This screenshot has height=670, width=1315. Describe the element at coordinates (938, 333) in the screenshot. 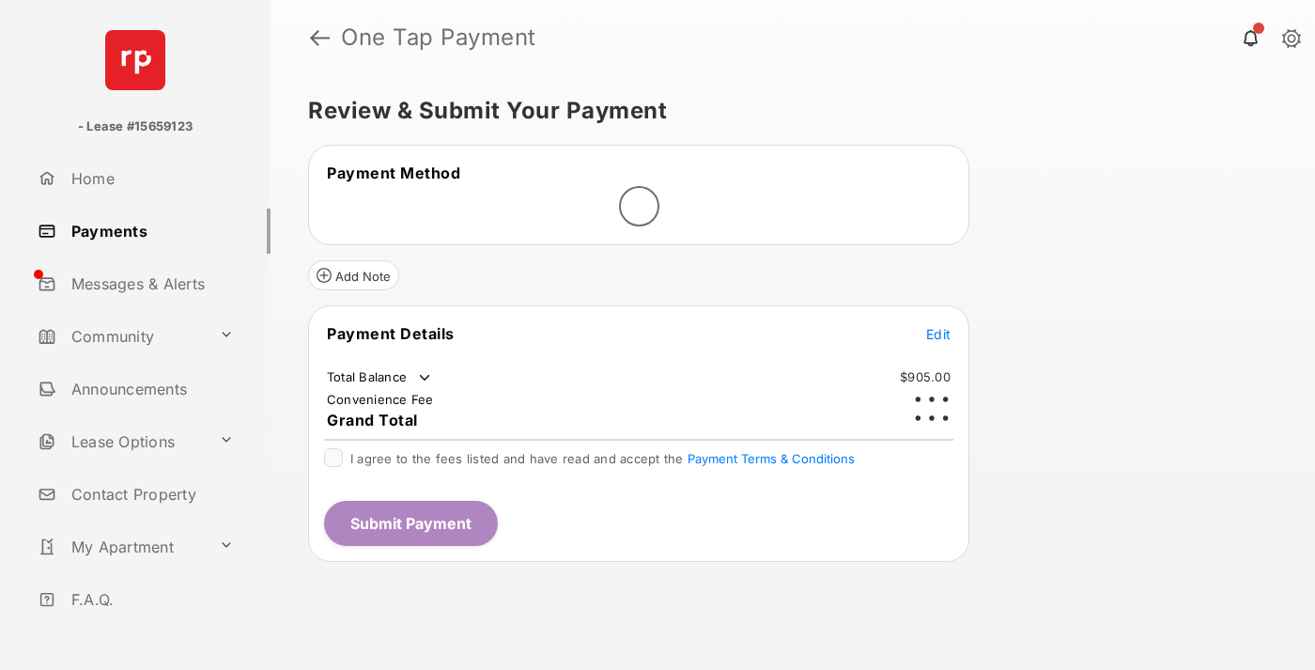

I see `span: Edit` at that location.